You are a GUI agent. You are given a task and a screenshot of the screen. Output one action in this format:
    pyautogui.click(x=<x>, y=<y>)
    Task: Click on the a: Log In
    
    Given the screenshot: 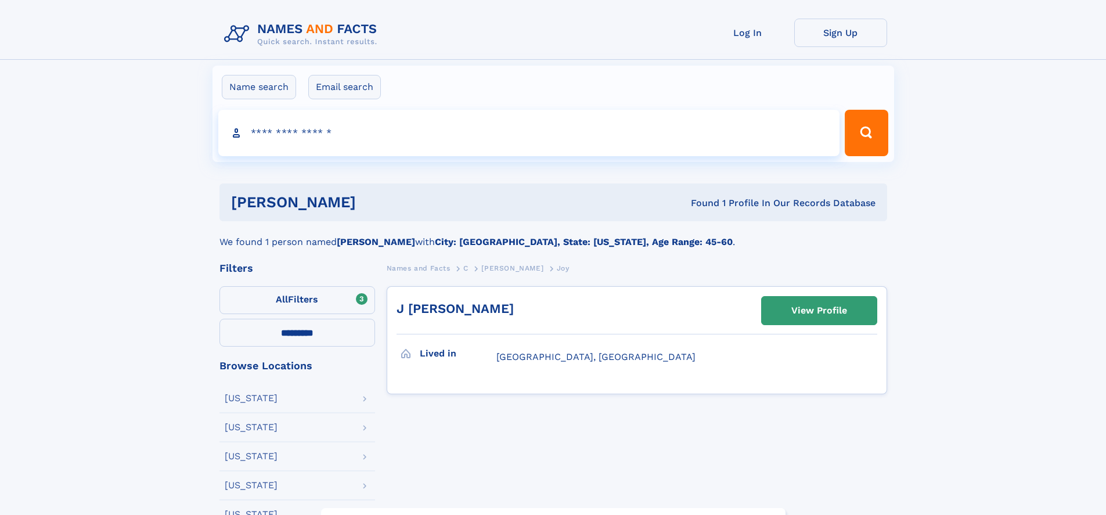 What is the action you would take?
    pyautogui.click(x=748, y=33)
    